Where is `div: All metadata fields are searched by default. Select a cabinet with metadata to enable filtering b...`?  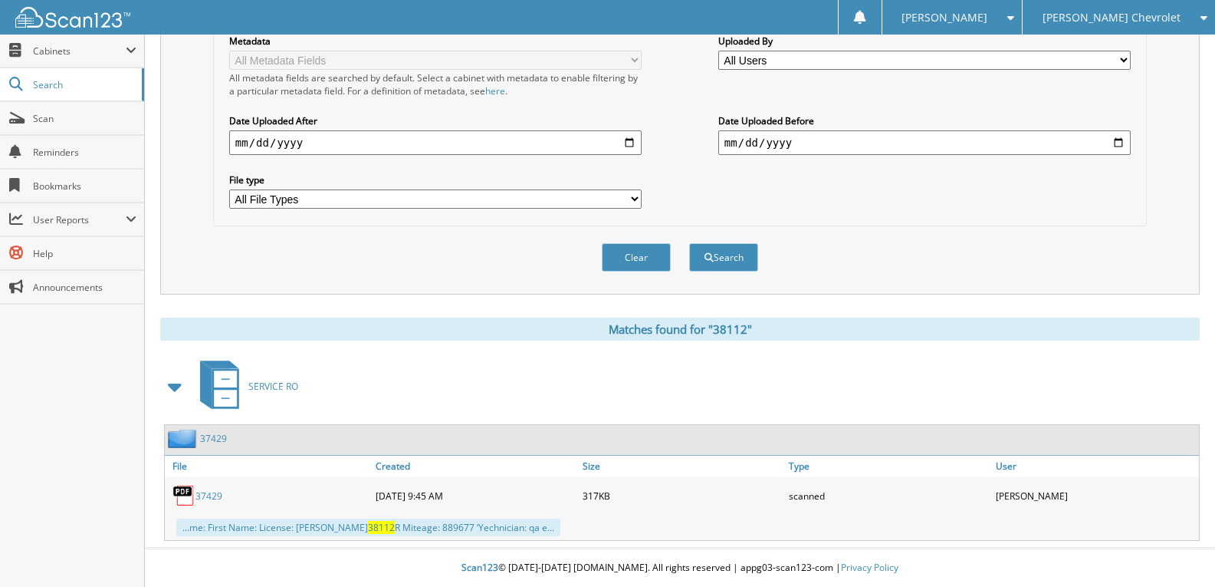
div: All metadata fields are searched by default. Select a cabinet with metadata to enable filtering b... is located at coordinates (436, 84).